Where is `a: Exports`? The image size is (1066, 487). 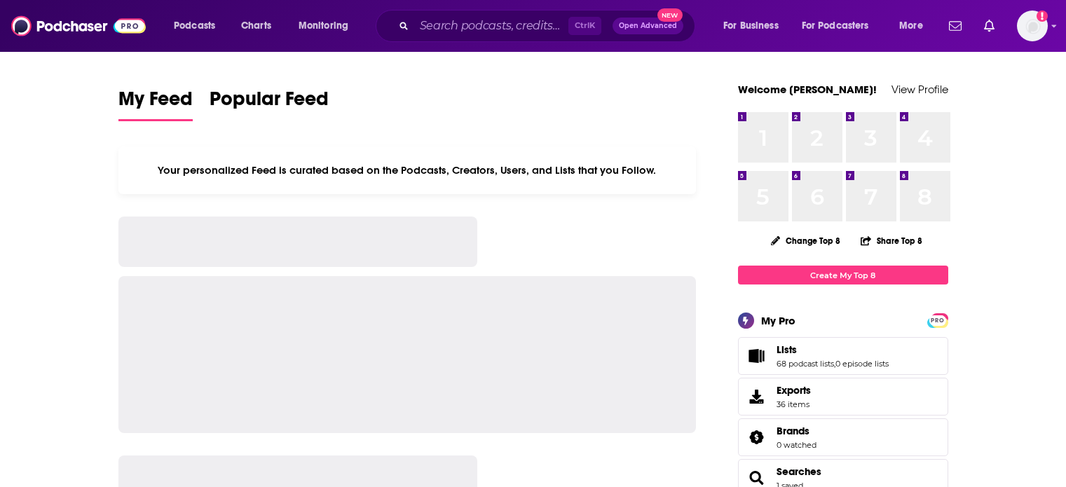
a: Exports is located at coordinates (843, 397).